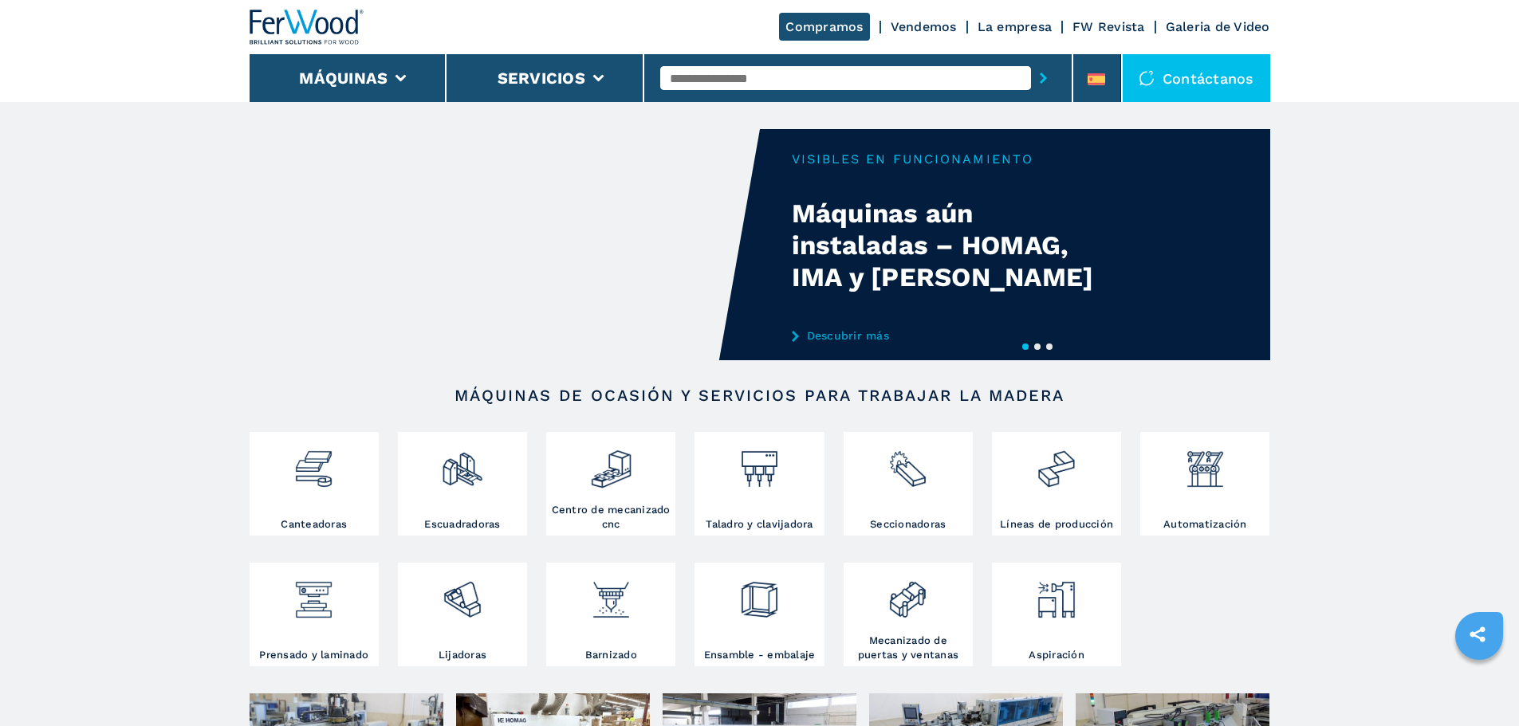 The image size is (1519, 726). What do you see at coordinates (462, 525) in the screenshot?
I see `h3: Escuadradoras` at bounding box center [462, 525].